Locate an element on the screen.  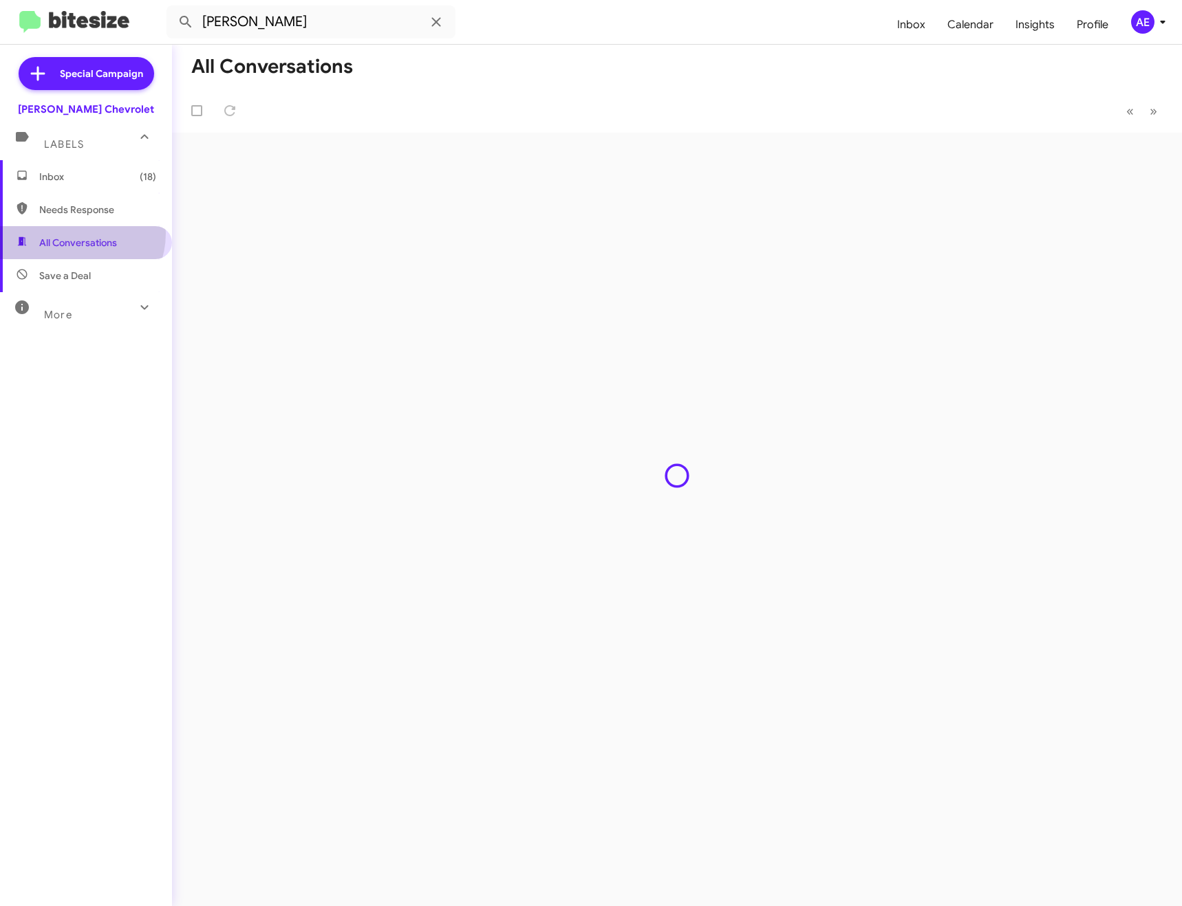
input: Search is located at coordinates (311, 22).